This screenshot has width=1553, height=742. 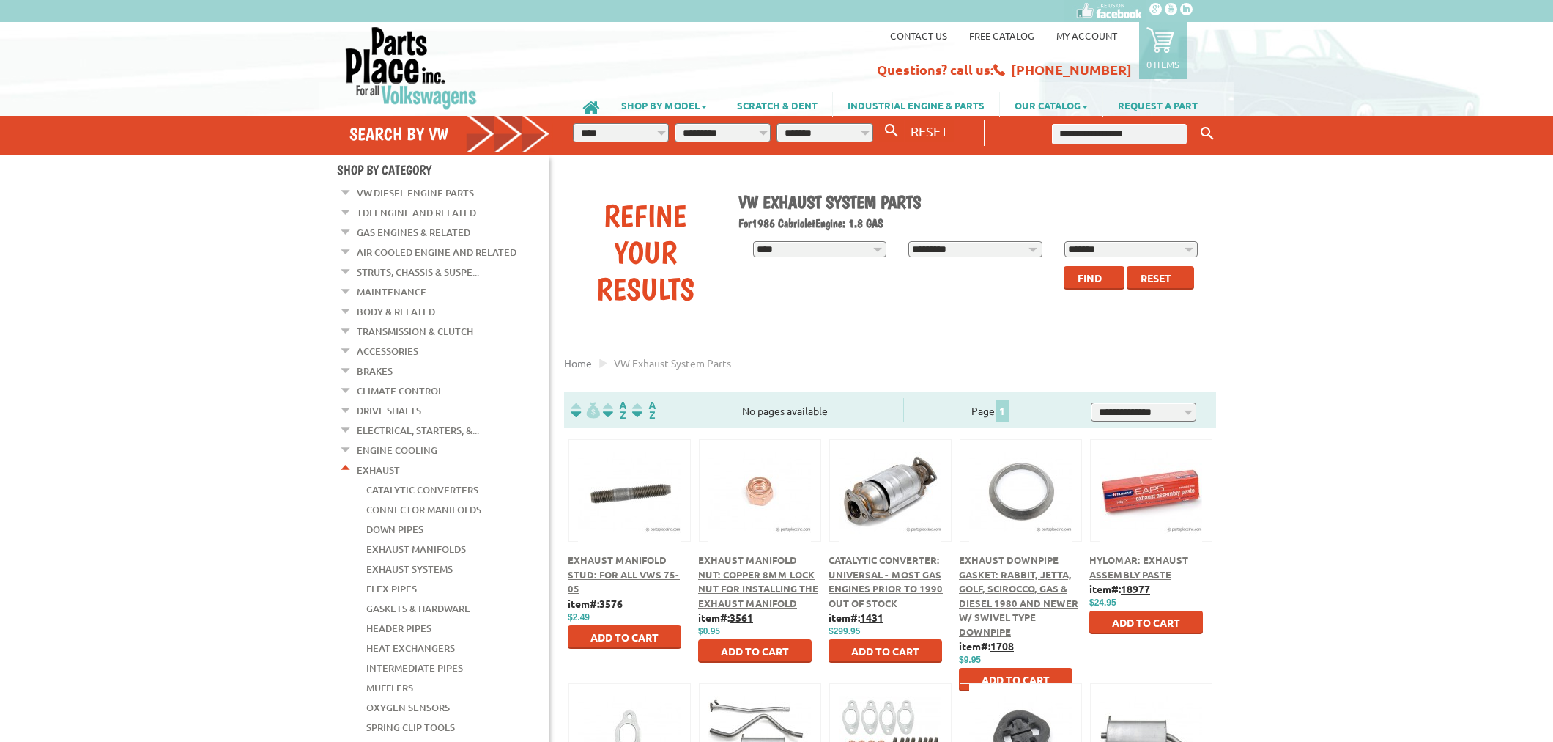 I want to click on button: Find, so click(x=1094, y=278).